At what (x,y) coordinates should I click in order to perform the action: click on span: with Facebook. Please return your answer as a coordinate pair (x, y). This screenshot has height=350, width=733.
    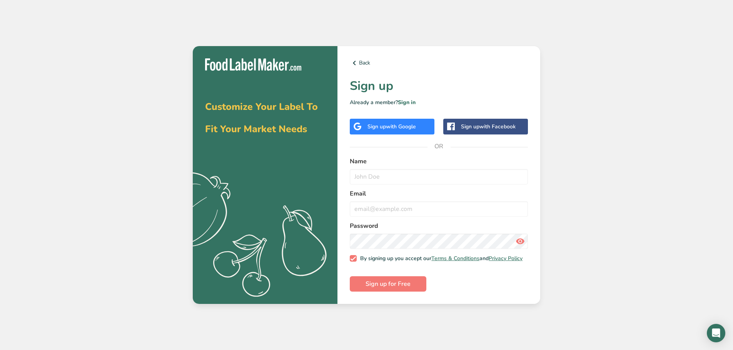
    Looking at the image, I should click on (497, 127).